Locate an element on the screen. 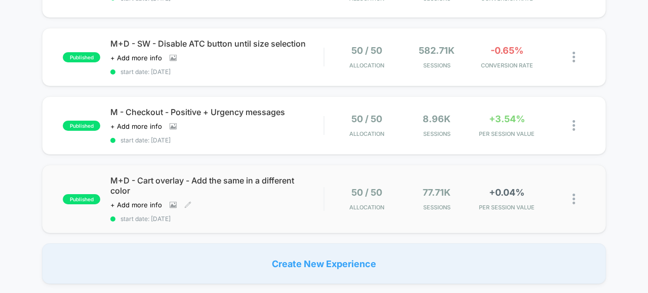 This screenshot has width=648, height=293. span: +0.04% is located at coordinates (507, 192).